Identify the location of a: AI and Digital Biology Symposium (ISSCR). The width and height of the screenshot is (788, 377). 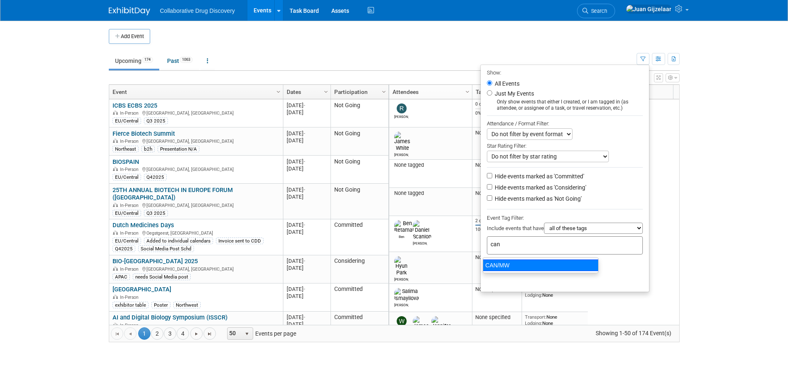
(170, 317).